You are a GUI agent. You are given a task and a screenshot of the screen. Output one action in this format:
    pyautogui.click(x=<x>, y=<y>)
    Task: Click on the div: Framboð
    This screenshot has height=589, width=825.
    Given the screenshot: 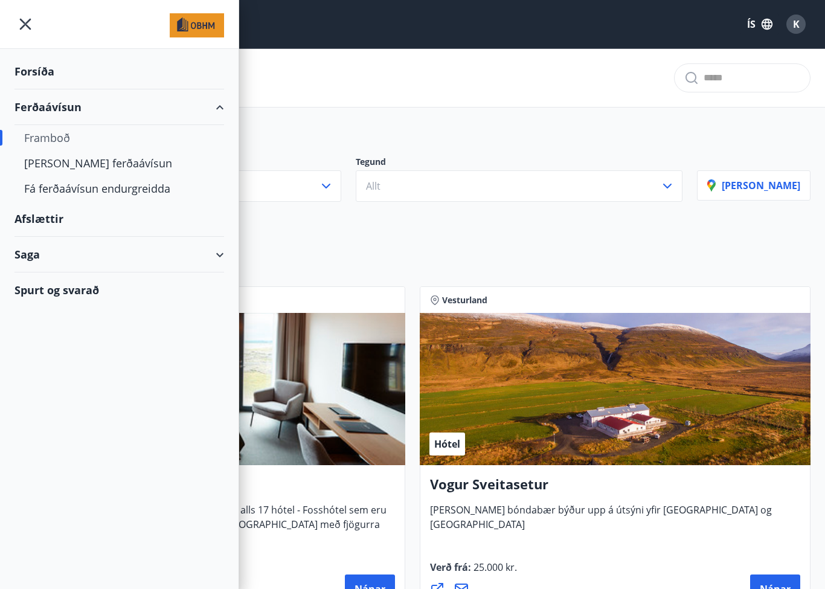 What is the action you would take?
    pyautogui.click(x=119, y=138)
    